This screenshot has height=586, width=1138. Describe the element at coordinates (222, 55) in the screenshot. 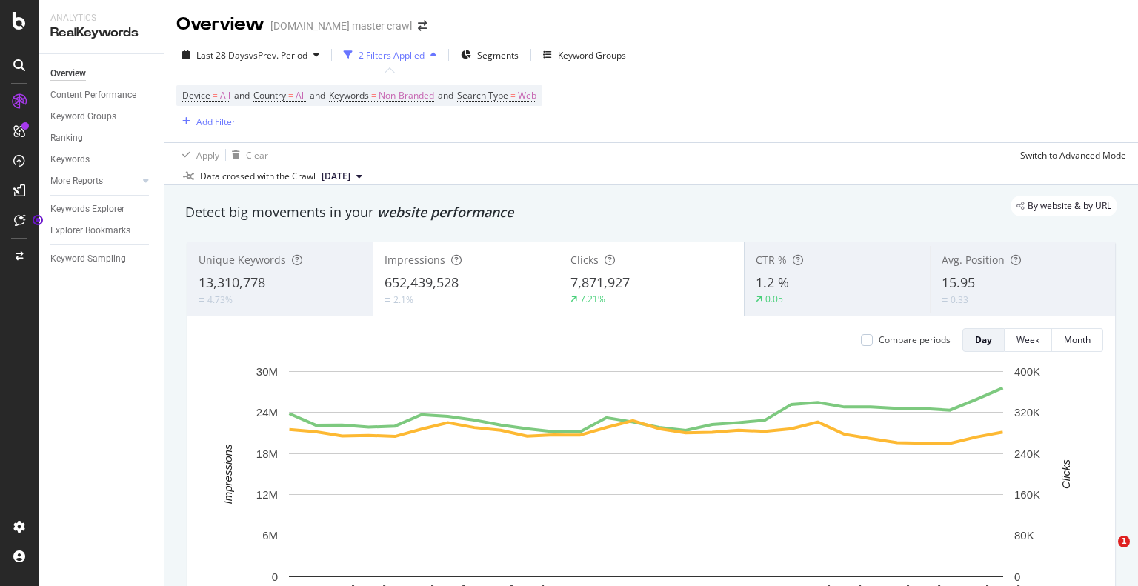

I see `span: Last 28 Days` at that location.